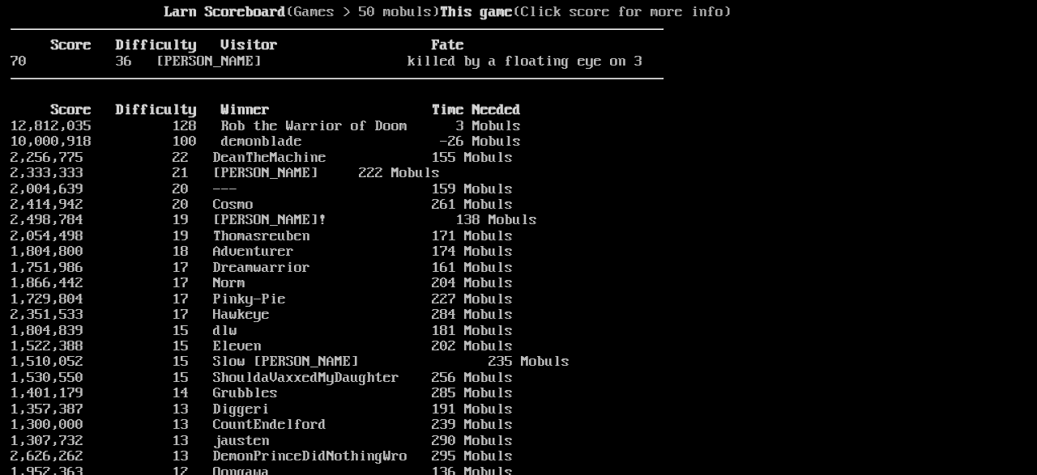 This screenshot has width=1037, height=475. What do you see at coordinates (262, 331) in the screenshot?
I see `a: 1,804,839 15 dlw 181 Mobuls` at bounding box center [262, 331].